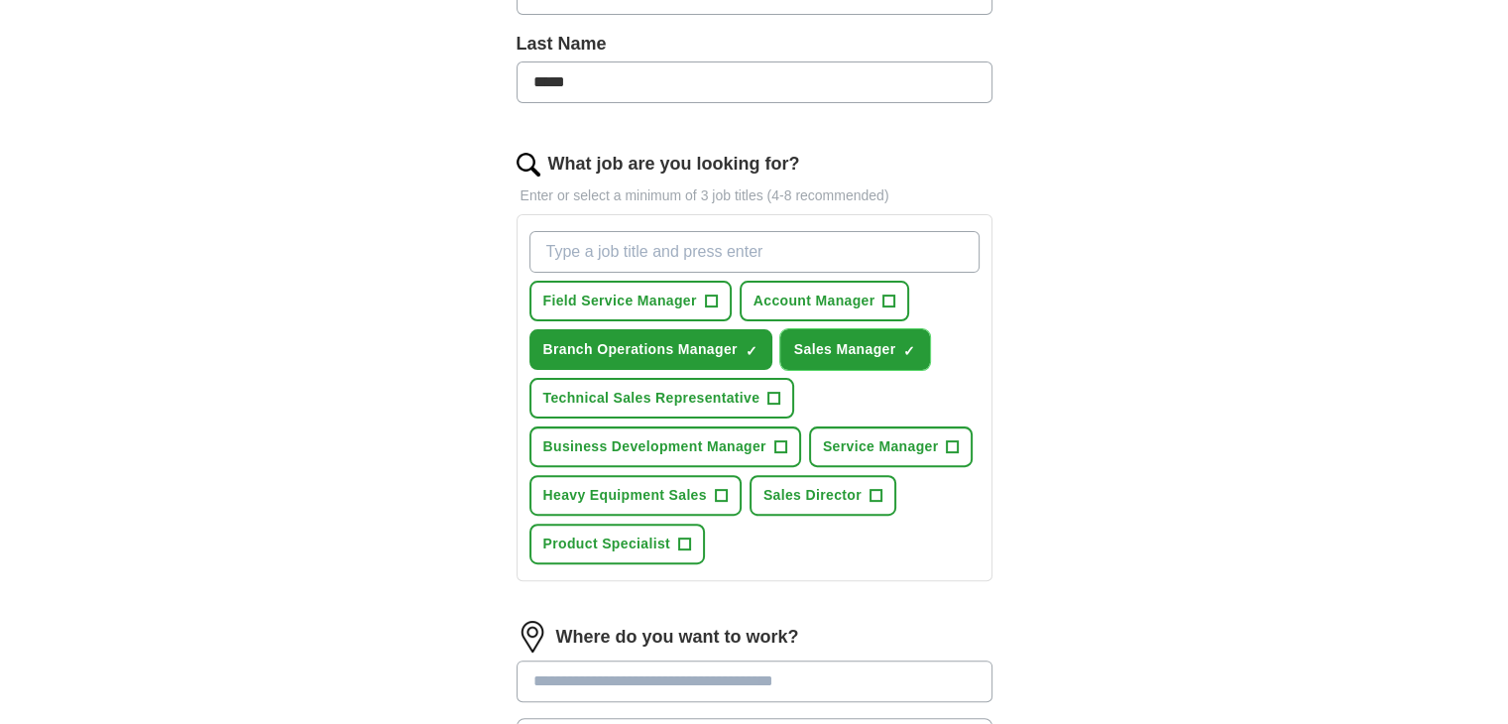 The width and height of the screenshot is (1508, 724). I want to click on span: Heavy Equipment Sales, so click(624, 495).